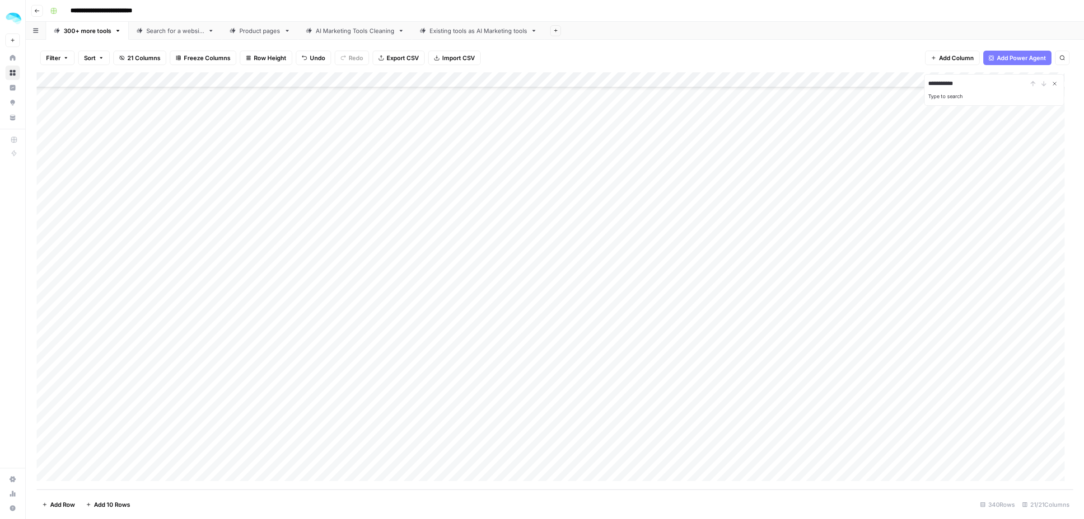 This screenshot has height=519, width=1084. Describe the element at coordinates (956, 58) in the screenshot. I see `span: Add Column` at that location.